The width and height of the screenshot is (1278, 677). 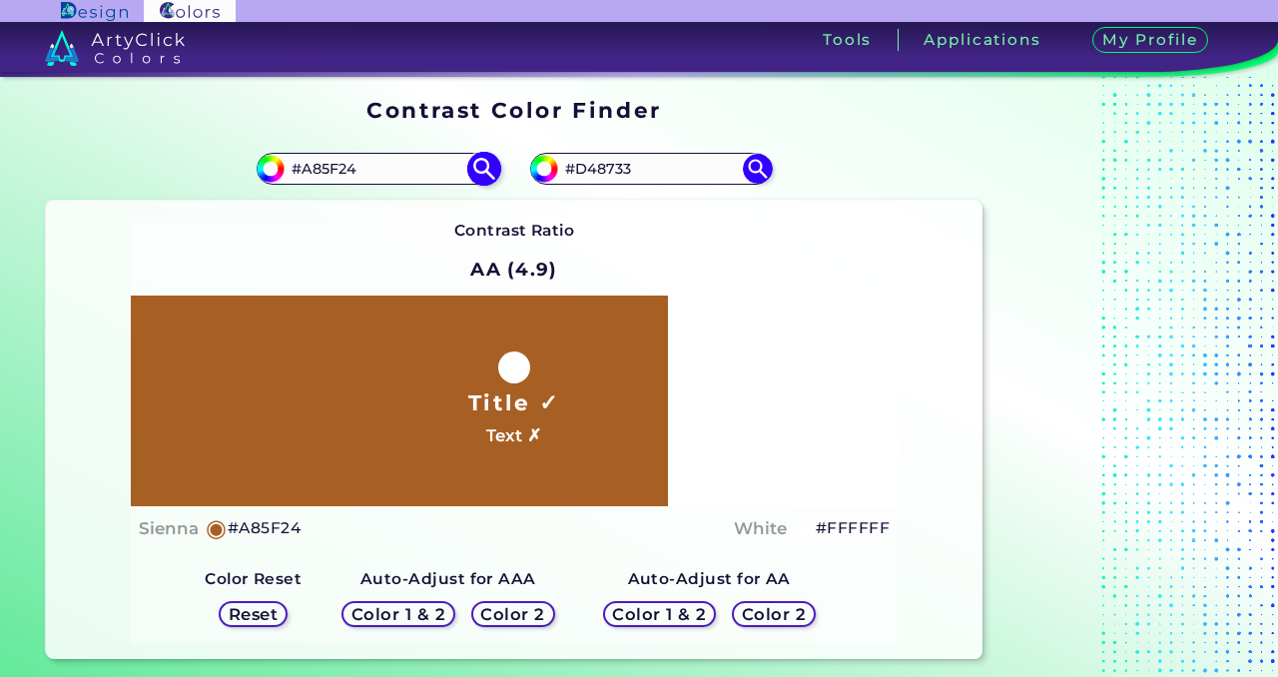 What do you see at coordinates (514, 270) in the screenshot?
I see `h2: AA (4.9)` at bounding box center [514, 270].